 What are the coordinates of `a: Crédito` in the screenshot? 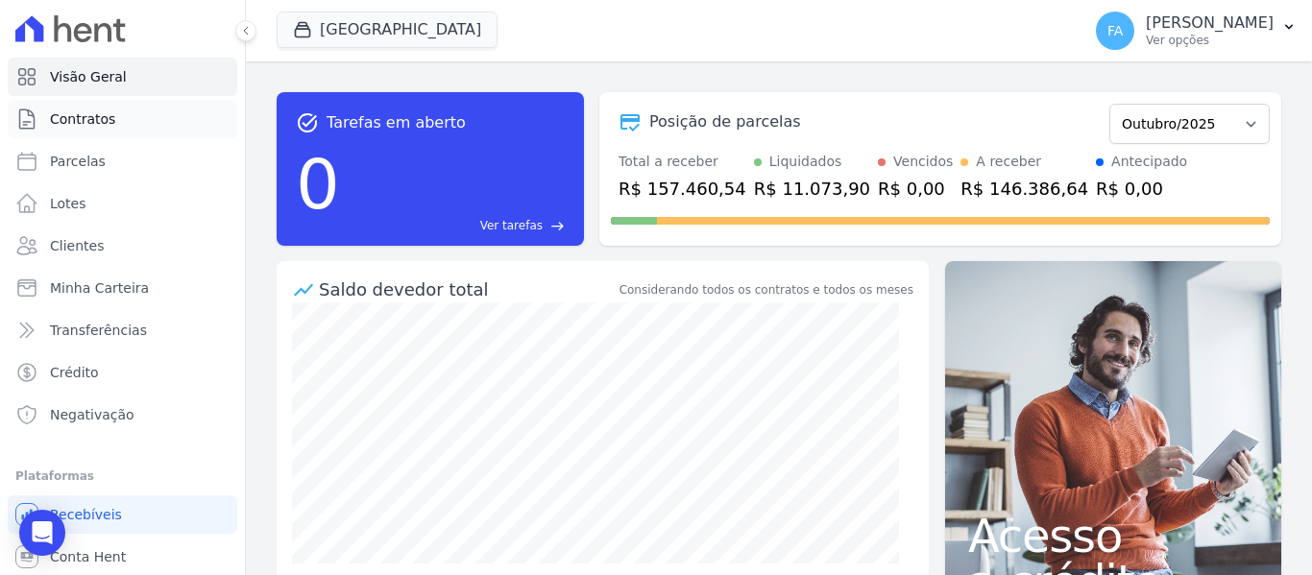 It's located at (122, 373).